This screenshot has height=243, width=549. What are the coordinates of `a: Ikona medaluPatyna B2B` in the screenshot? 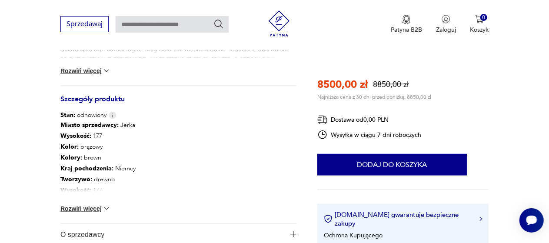 It's located at (407, 24).